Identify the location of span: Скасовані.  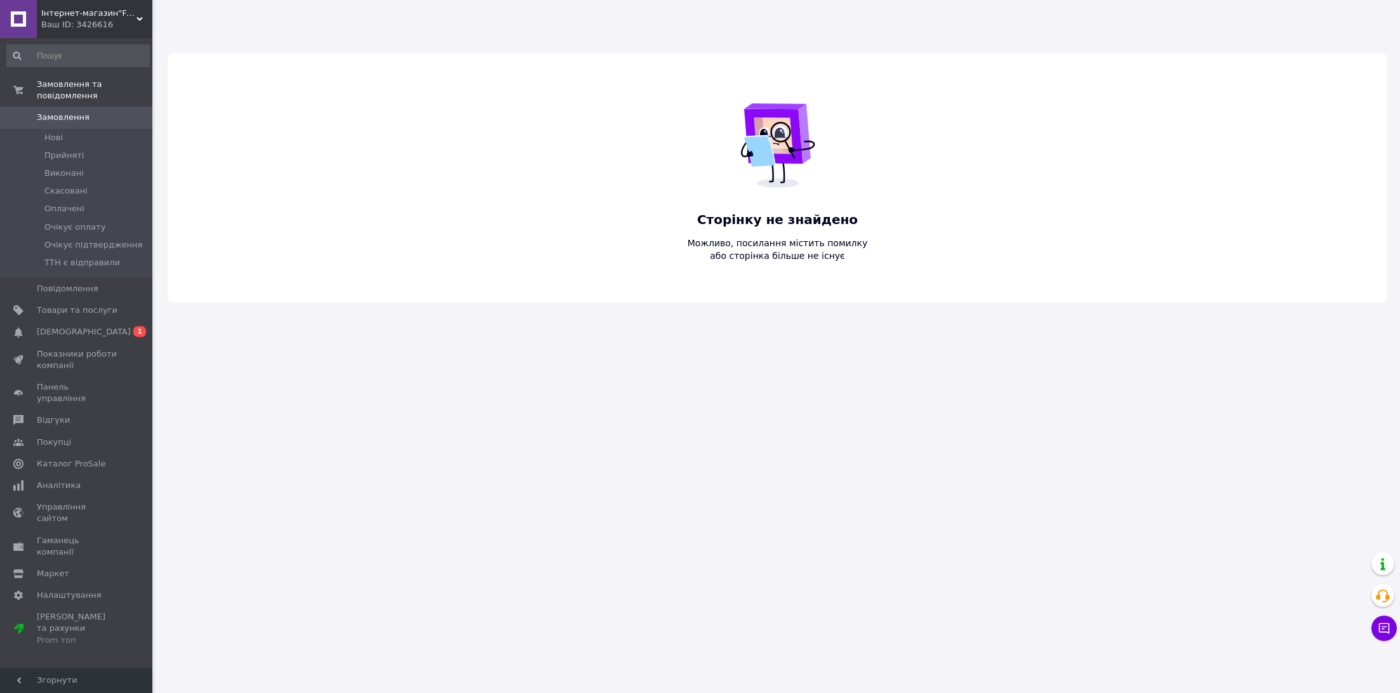
(66, 191).